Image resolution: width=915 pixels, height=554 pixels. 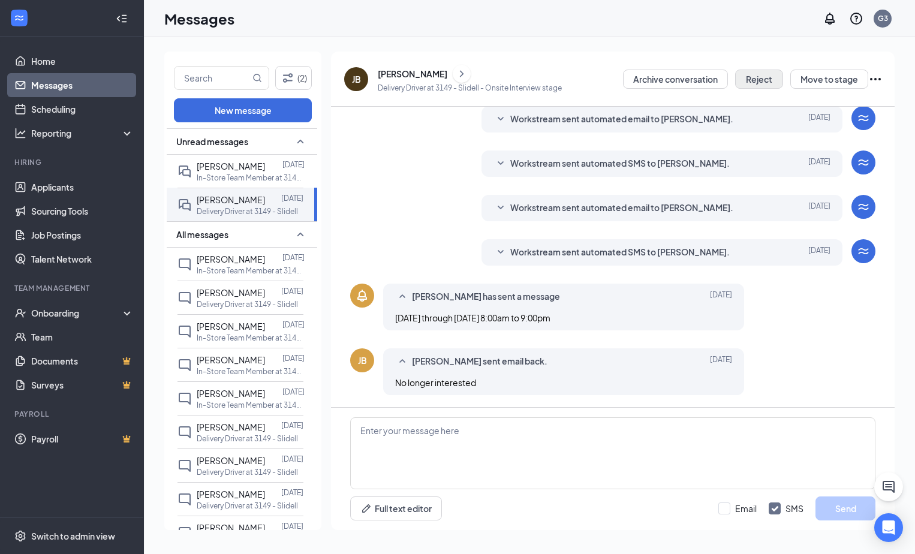 What do you see at coordinates (20, 536) in the screenshot?
I see `svg: Settings` at bounding box center [20, 536].